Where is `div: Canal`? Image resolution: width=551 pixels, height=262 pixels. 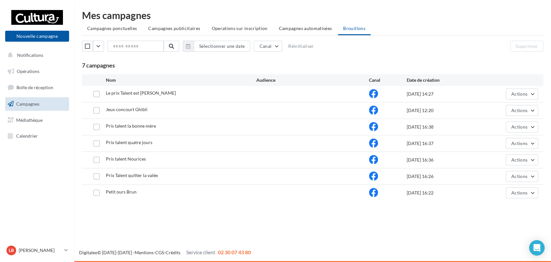 div: Canal is located at coordinates (388, 80).